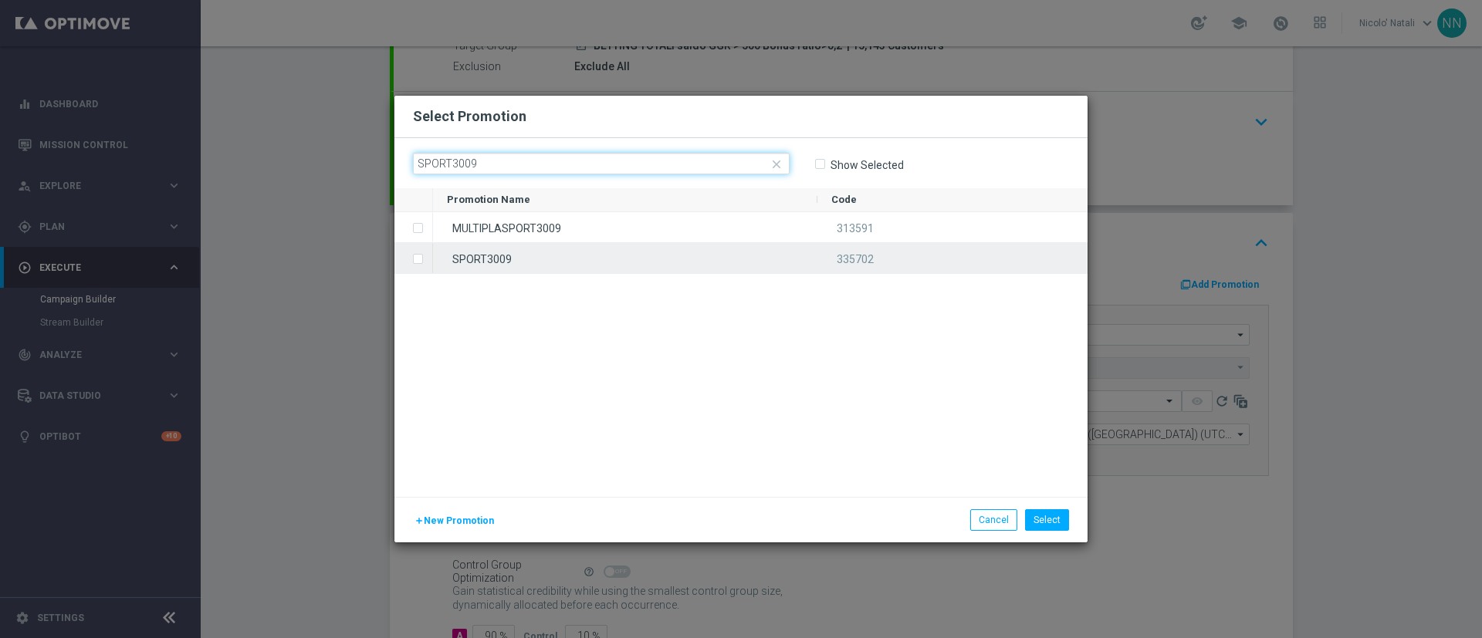 Image resolution: width=1482 pixels, height=638 pixels. I want to click on span: 335702, so click(855, 259).